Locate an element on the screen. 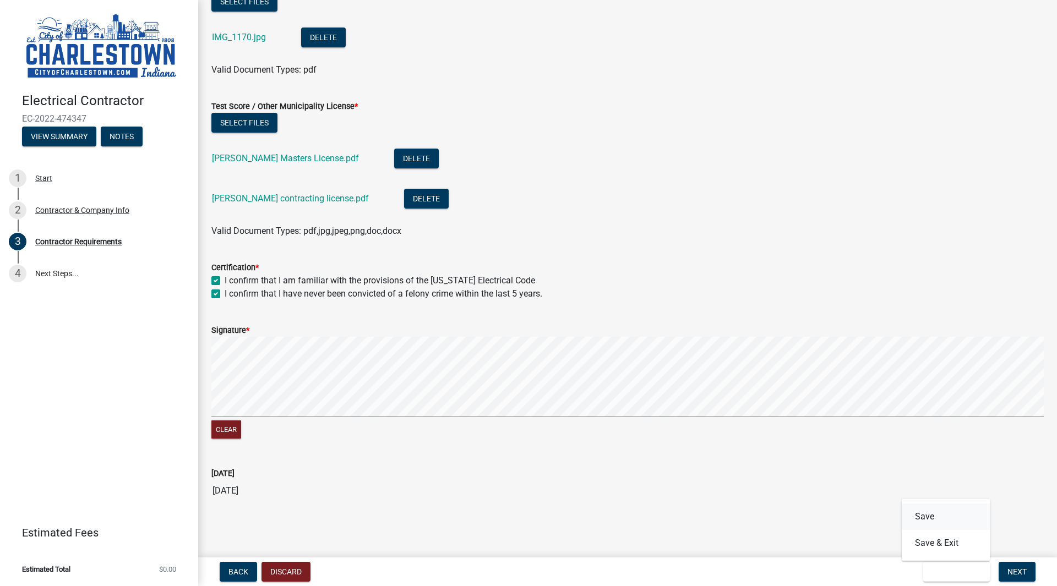  div: Contractor Requirements is located at coordinates (78, 242).